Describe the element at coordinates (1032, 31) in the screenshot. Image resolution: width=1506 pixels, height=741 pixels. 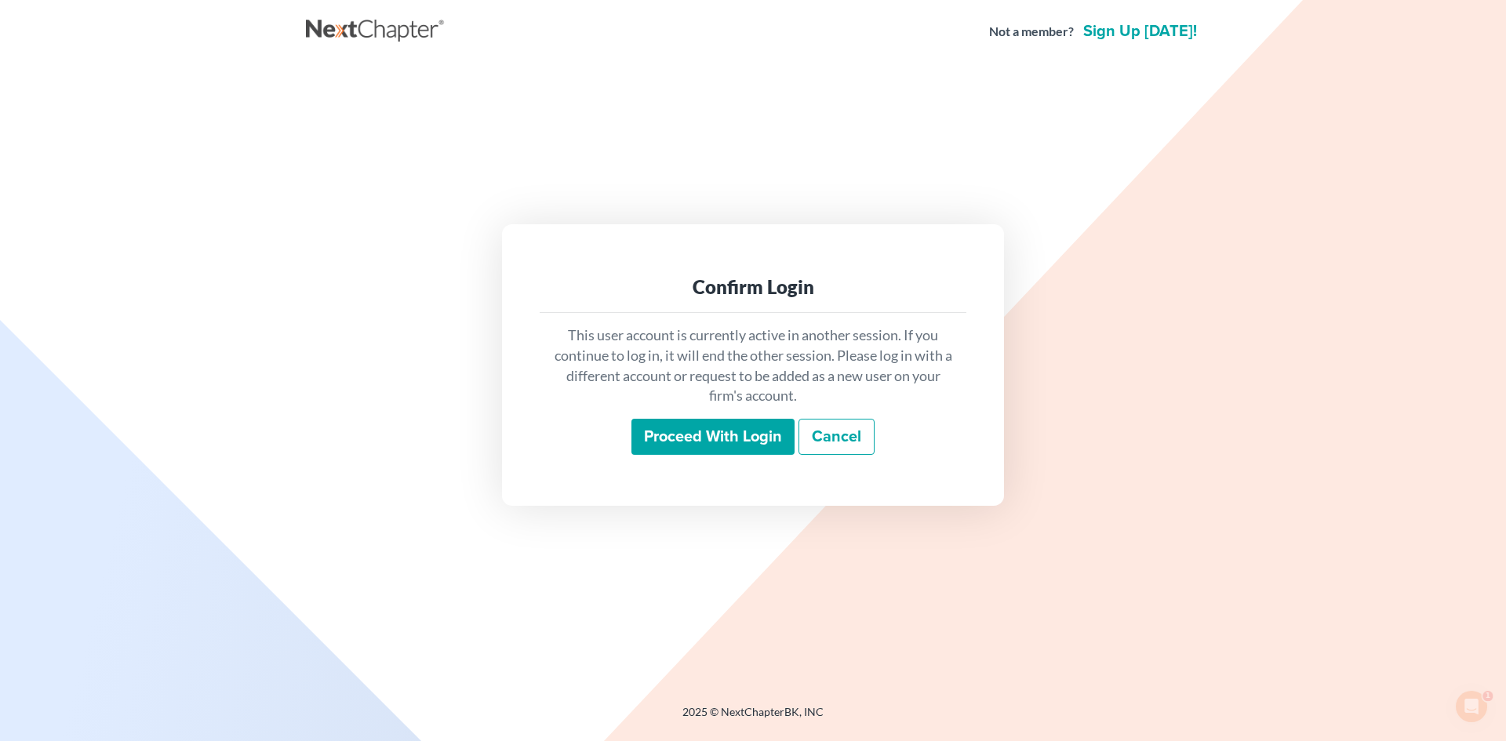
I see `strong: Not a member?` at that location.